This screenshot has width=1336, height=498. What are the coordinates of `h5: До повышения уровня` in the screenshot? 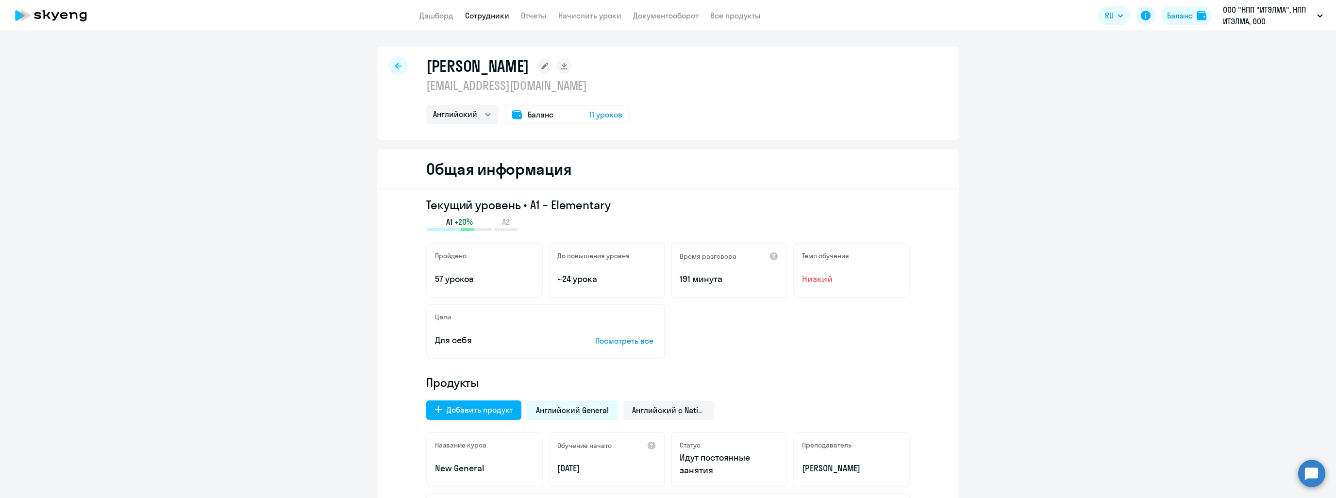 It's located at (593, 256).